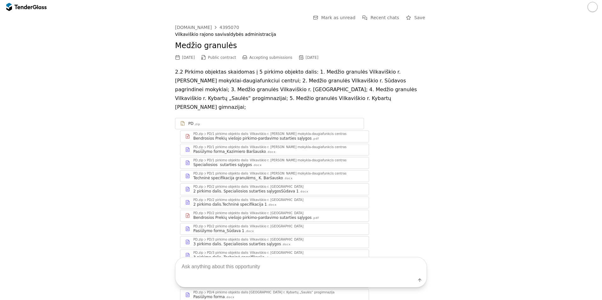  I want to click on button: Save, so click(416, 18).